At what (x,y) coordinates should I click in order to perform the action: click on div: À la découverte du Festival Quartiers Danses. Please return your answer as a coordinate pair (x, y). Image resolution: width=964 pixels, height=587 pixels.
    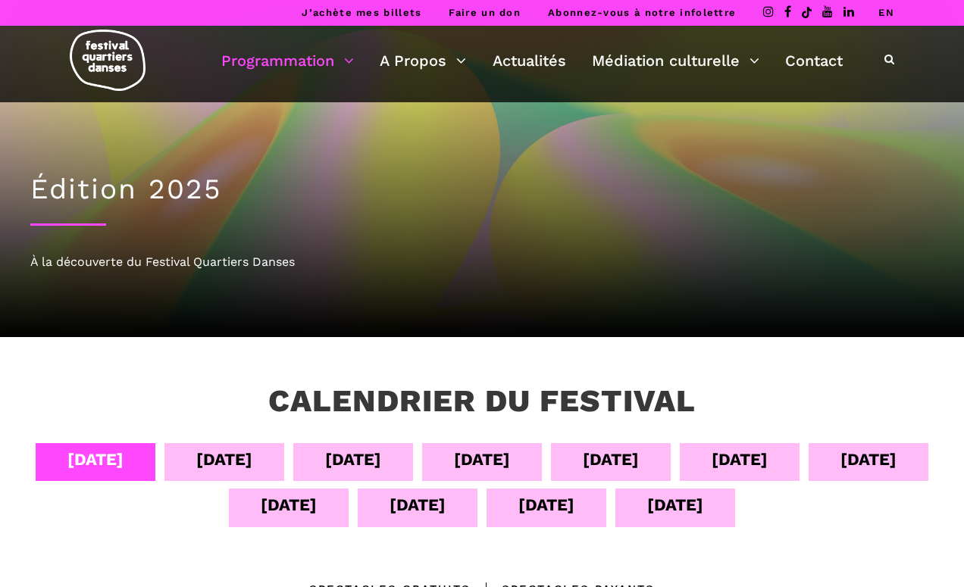
    Looking at the image, I should click on (482, 262).